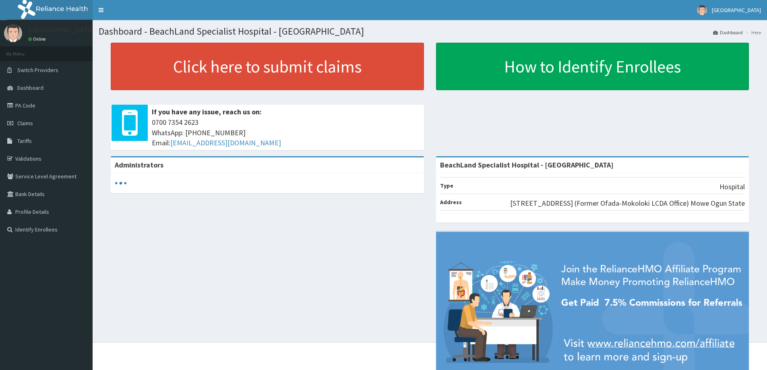 This screenshot has height=370, width=767. Describe the element at coordinates (732, 187) in the screenshot. I see `p: Hospital` at that location.